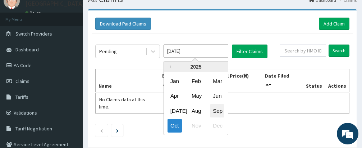  Describe the element at coordinates (127, 12) in the screenshot. I see `div: Minimize live chat window` at that location.